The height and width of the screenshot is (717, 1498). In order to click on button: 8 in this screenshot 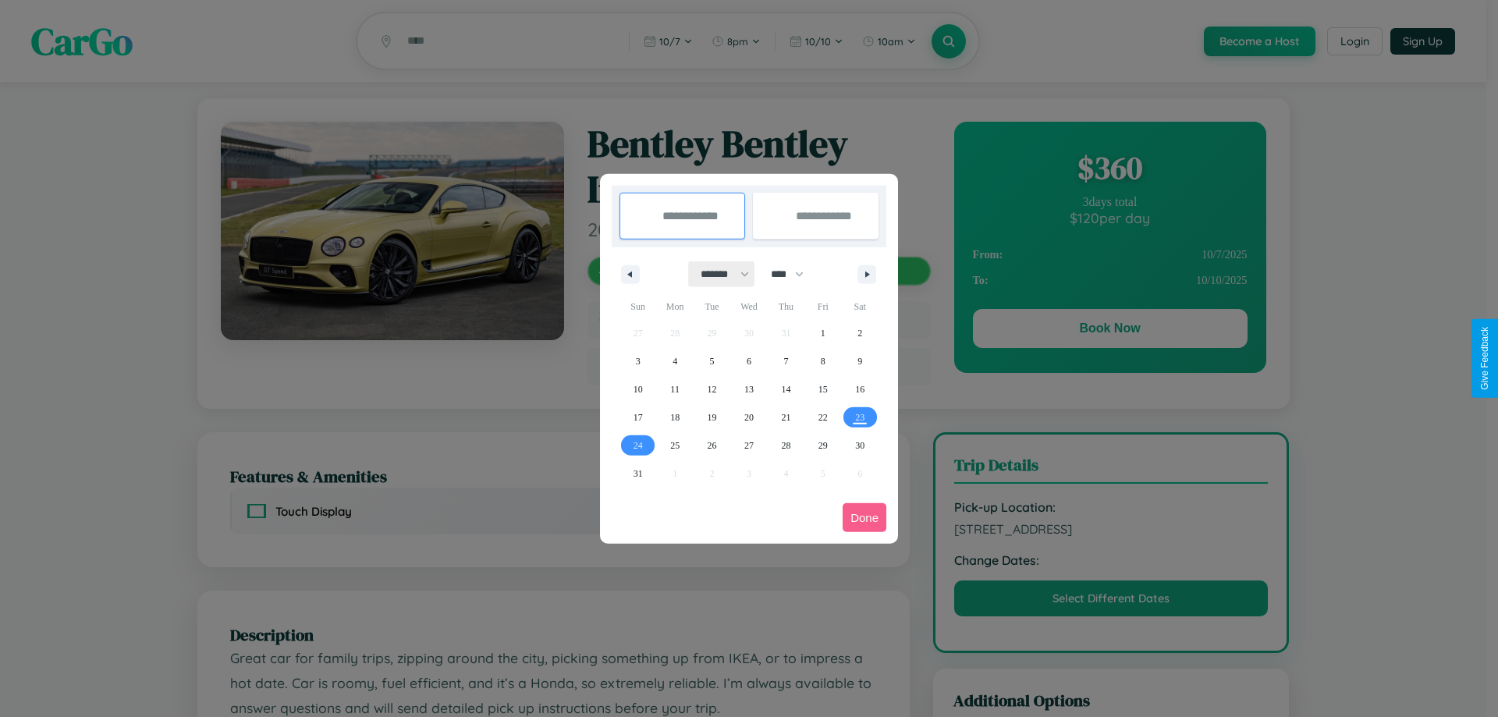, I will do `click(822, 361)`.